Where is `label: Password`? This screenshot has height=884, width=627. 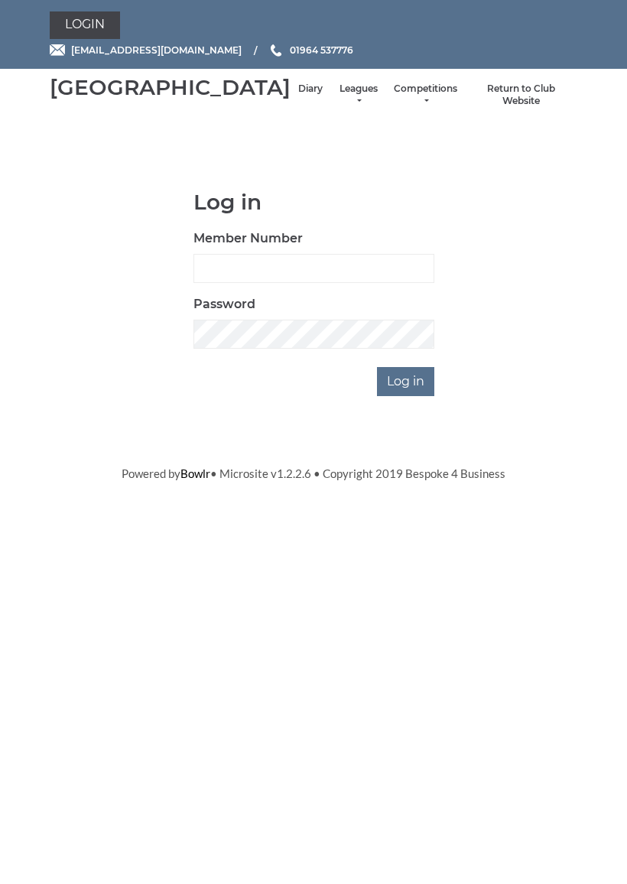 label: Password is located at coordinates (224, 304).